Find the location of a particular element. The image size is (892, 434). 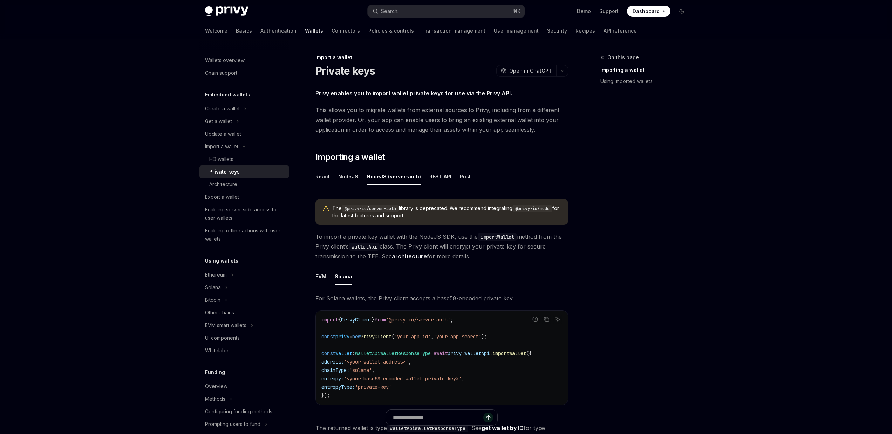

a: Overview is located at coordinates (244, 386).